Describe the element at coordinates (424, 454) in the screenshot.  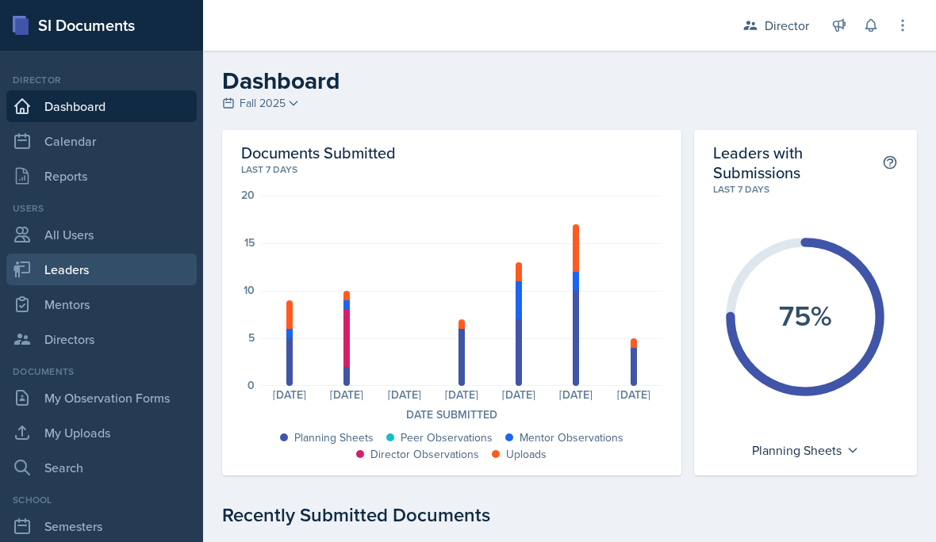
I see `div: Director Observations` at that location.